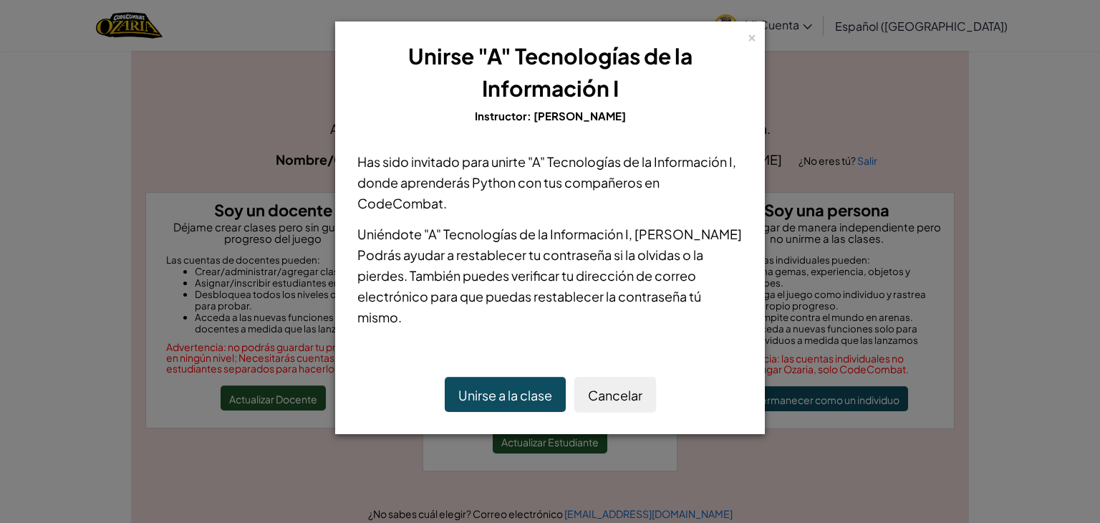  What do you see at coordinates (493, 182) in the screenshot?
I see `font: Python` at bounding box center [493, 182].